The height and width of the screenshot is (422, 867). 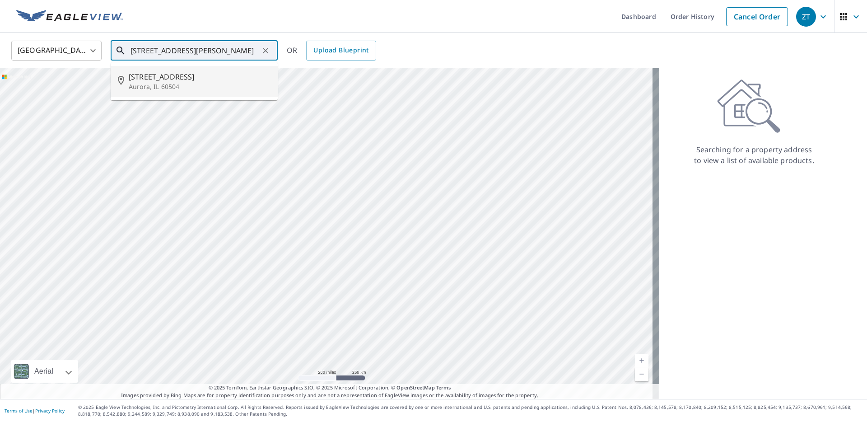 What do you see at coordinates (330, 387) in the screenshot?
I see `span: © 2025 TomTom, Earthstar Geographics SIO, © 2025 Microsoft Corporation, ©` at bounding box center [330, 387].